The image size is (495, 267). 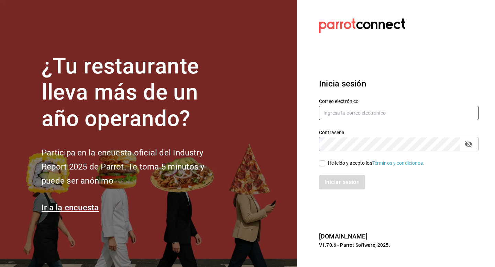 What do you see at coordinates (134, 93) in the screenshot?
I see `h1: ¿Tu restaurante lleva más de un año operando?` at bounding box center [134, 93].